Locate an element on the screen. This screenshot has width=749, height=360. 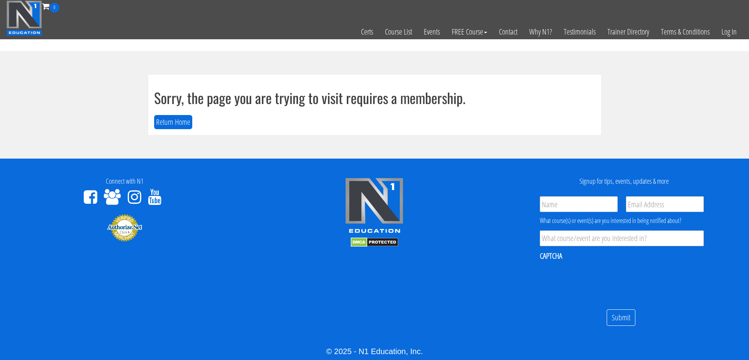
a: Events is located at coordinates (431, 32).